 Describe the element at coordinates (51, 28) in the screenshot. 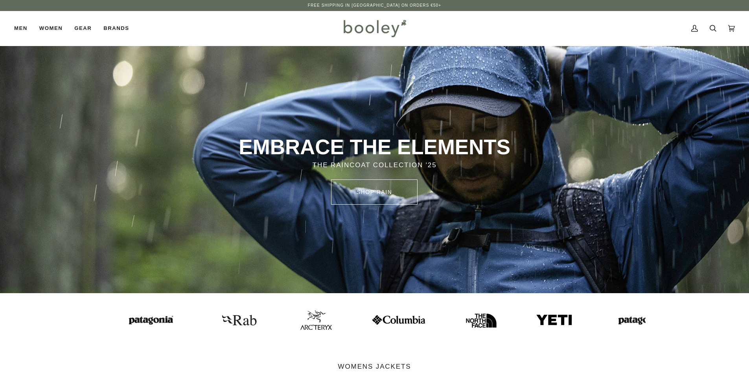

I see `span: Women` at that location.